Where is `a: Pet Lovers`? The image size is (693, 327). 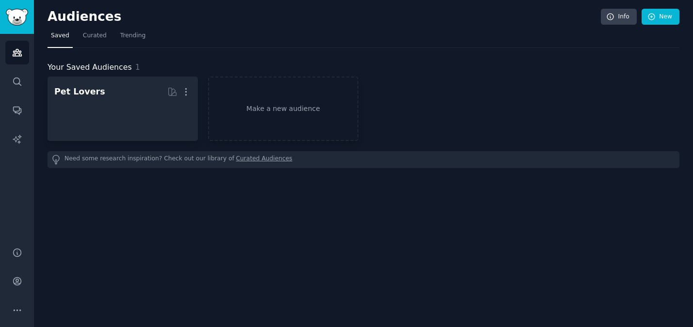
a: Pet Lovers is located at coordinates (123, 109).